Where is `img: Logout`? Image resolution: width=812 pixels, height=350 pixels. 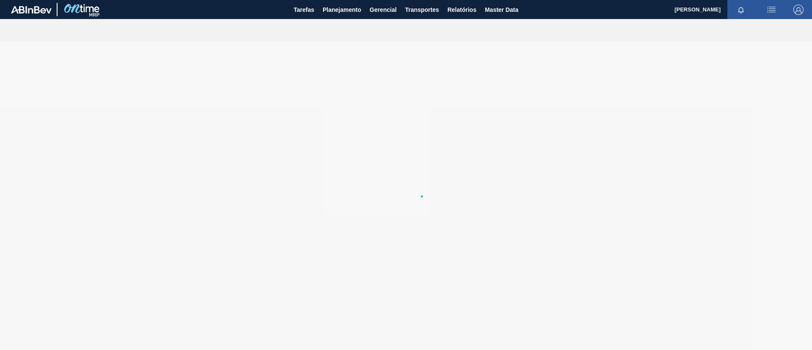 img: Logout is located at coordinates (799, 10).